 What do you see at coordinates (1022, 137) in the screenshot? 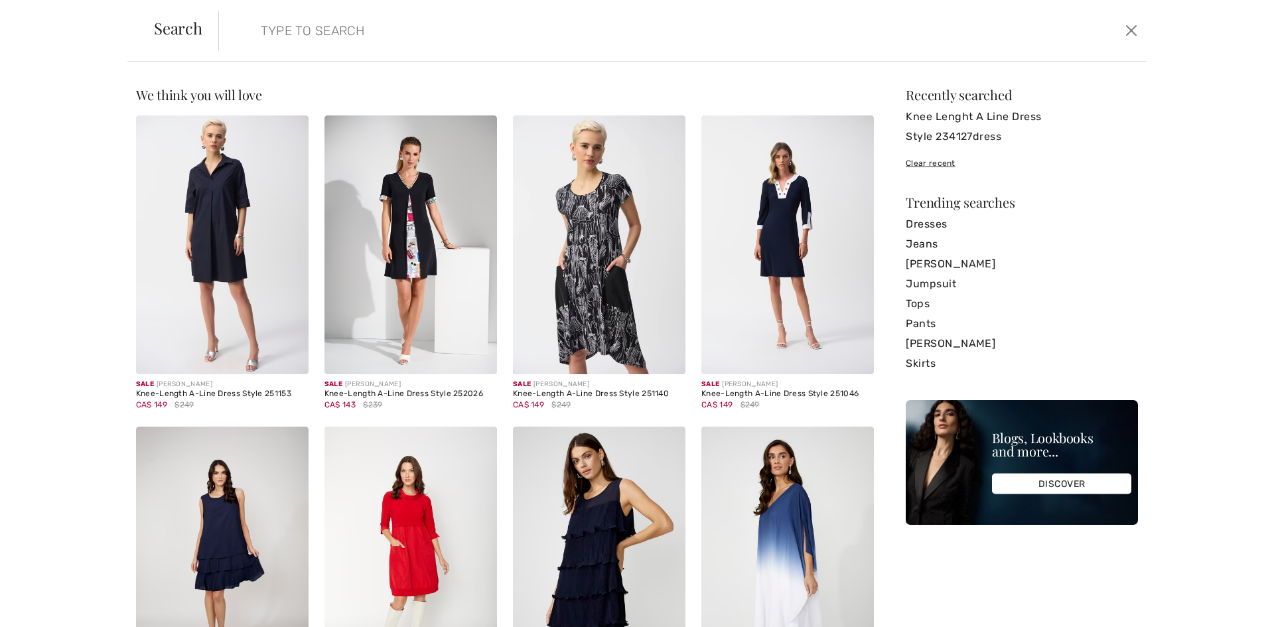
I see `a: Style 234127dress` at bounding box center [1022, 137].